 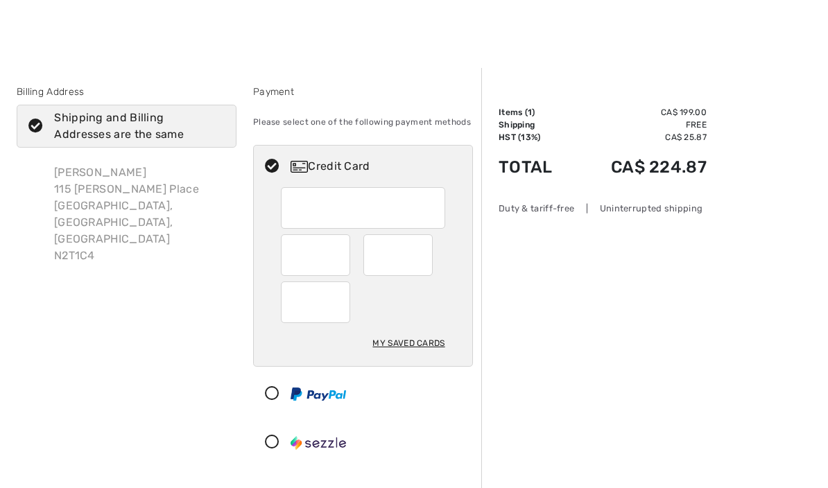 What do you see at coordinates (536, 125) in the screenshot?
I see `td: Shipping` at bounding box center [536, 125].